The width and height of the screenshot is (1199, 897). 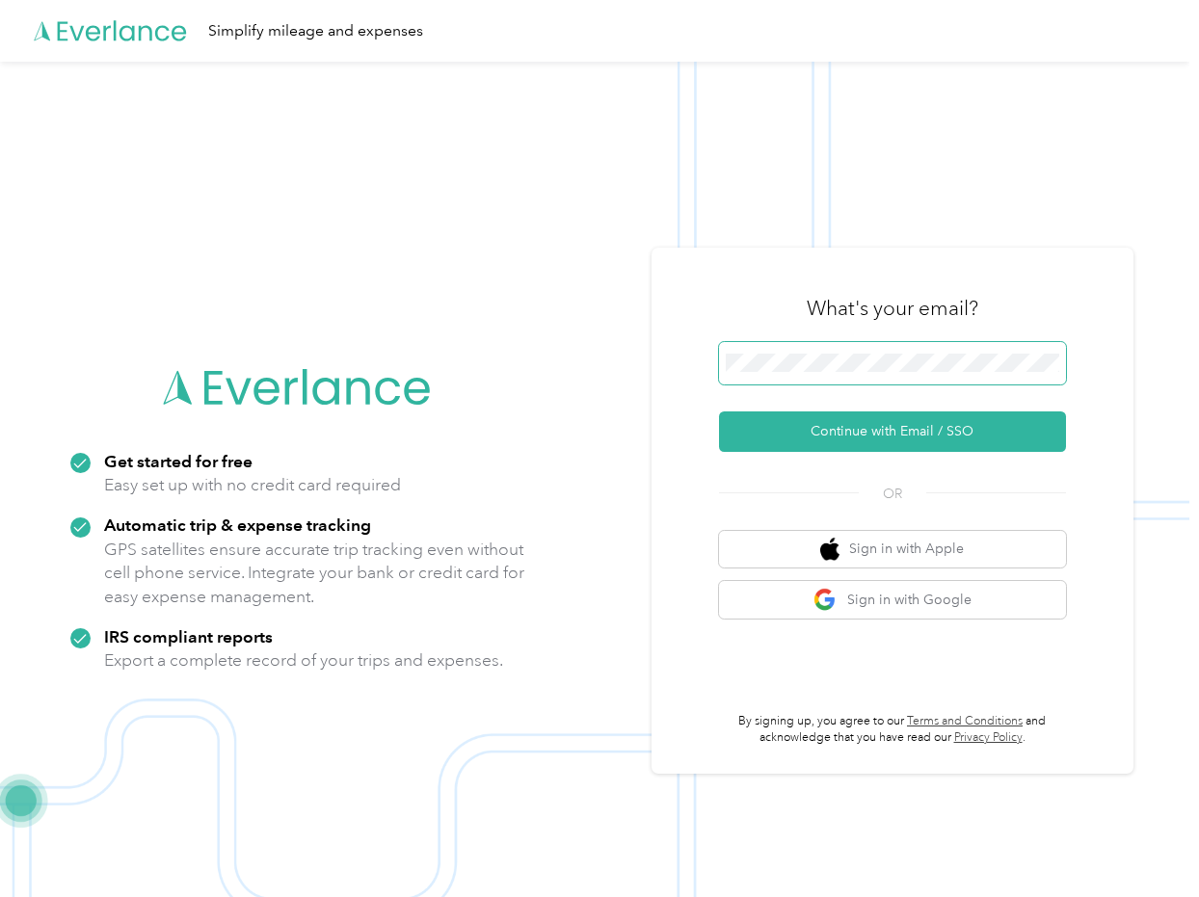 What do you see at coordinates (314, 573) in the screenshot?
I see `p: GPS satellites ensure accurate trip tracking even without cell phone service. Integrate your bank...` at bounding box center [314, 573].